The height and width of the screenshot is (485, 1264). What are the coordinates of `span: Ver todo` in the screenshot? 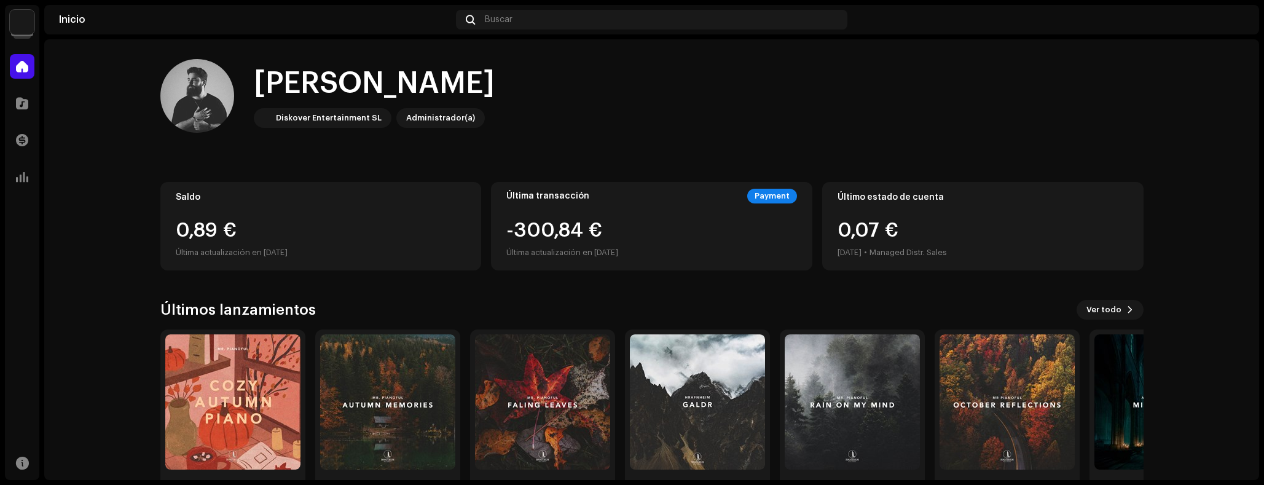 It's located at (1104, 310).